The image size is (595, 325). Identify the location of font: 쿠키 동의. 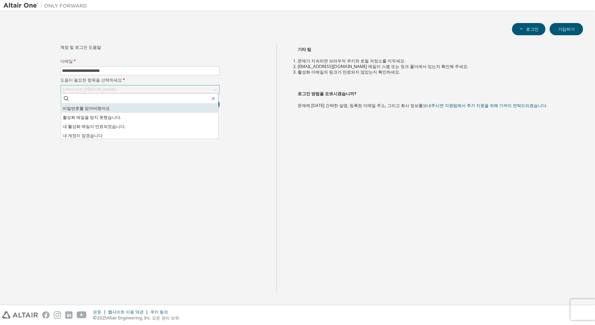
(159, 312).